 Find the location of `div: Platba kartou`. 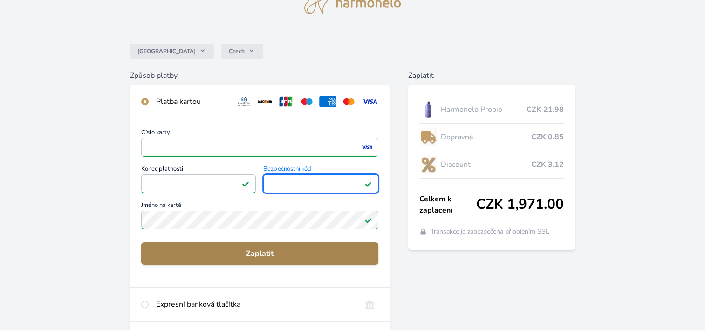

div: Platba kartou is located at coordinates (192, 102).